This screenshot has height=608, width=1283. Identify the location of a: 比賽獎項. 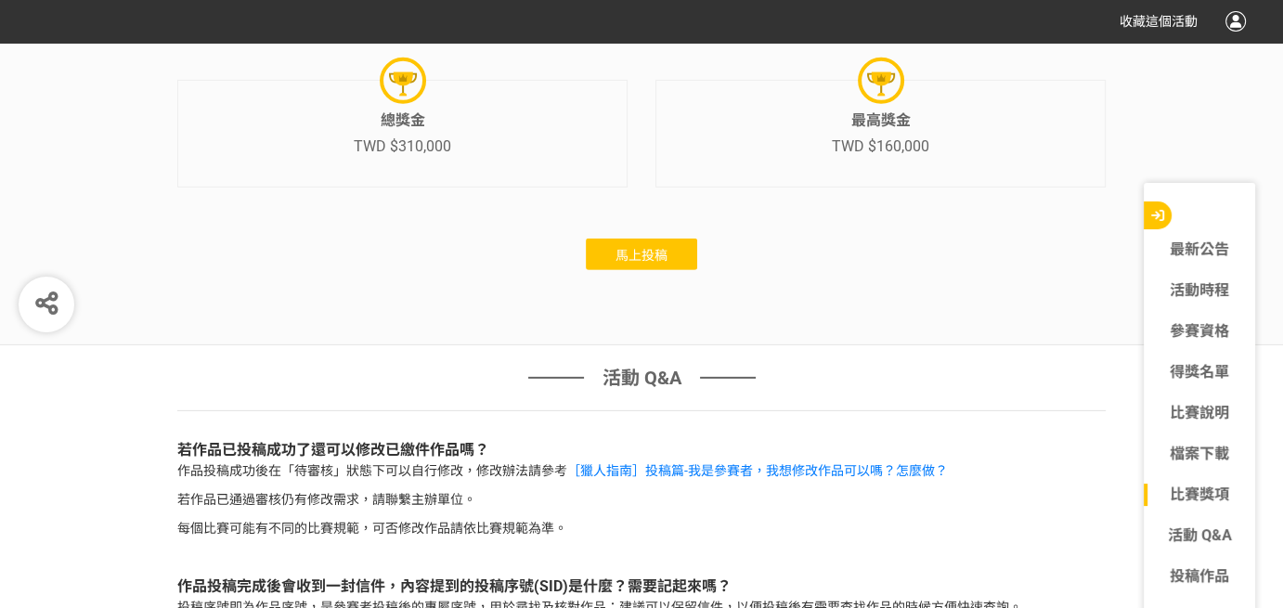
(1200, 495).